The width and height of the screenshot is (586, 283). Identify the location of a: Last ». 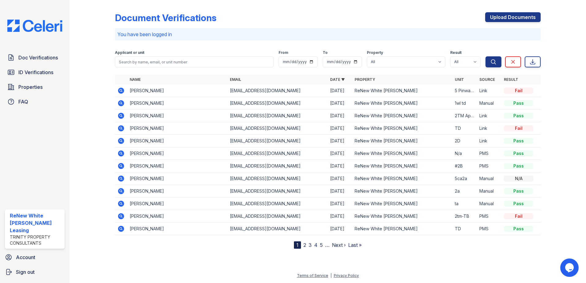
(355, 245).